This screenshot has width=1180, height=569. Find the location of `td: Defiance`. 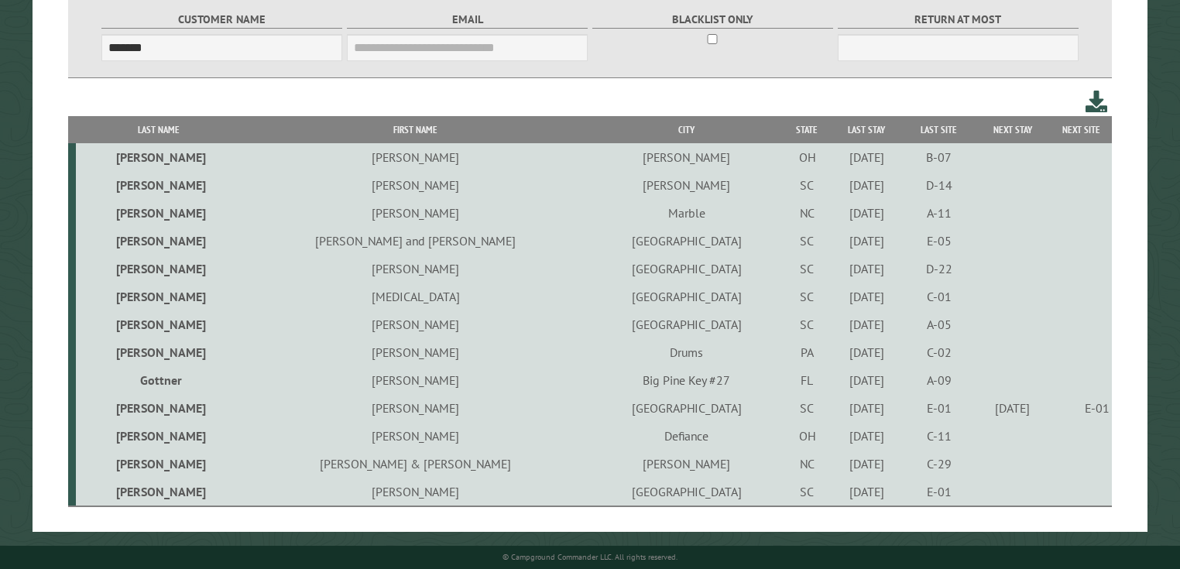

td: Defiance is located at coordinates (686, 436).